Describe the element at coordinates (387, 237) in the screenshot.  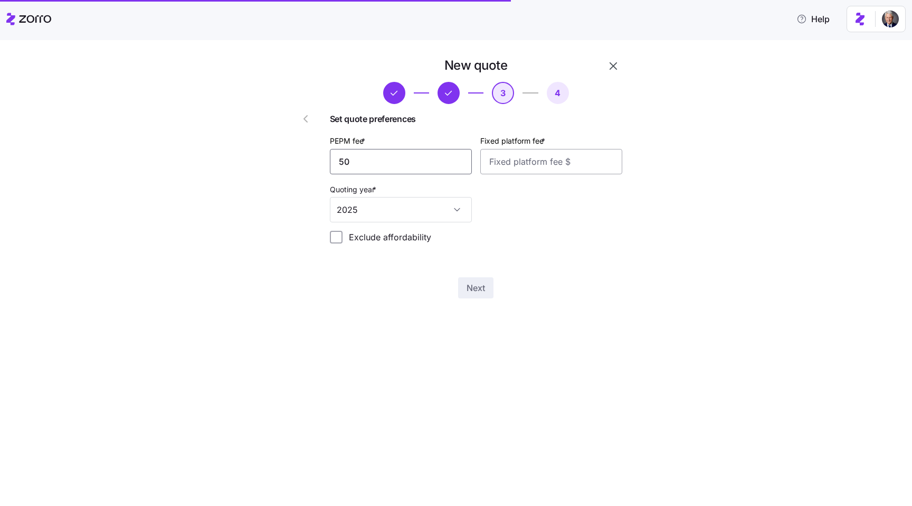
I see `label: Exclude affordability` at that location.